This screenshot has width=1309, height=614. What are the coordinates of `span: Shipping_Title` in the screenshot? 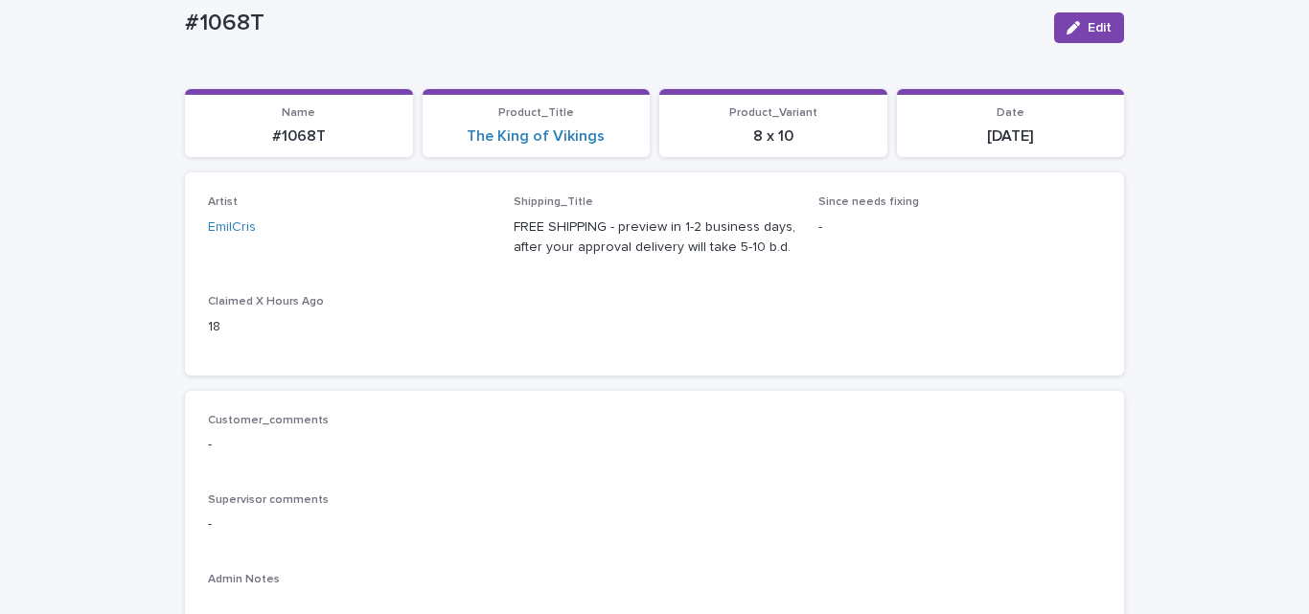 It's located at (553, 202).